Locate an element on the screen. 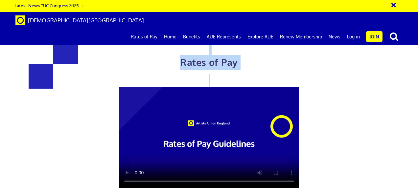 The width and height of the screenshot is (418, 195). a: AUE Represents is located at coordinates (224, 37).